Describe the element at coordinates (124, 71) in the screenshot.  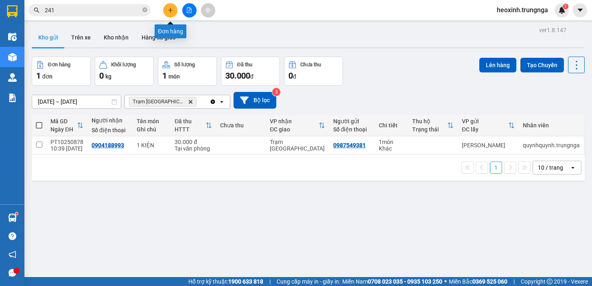
I see `button: Khối lượng0kg` at that location.